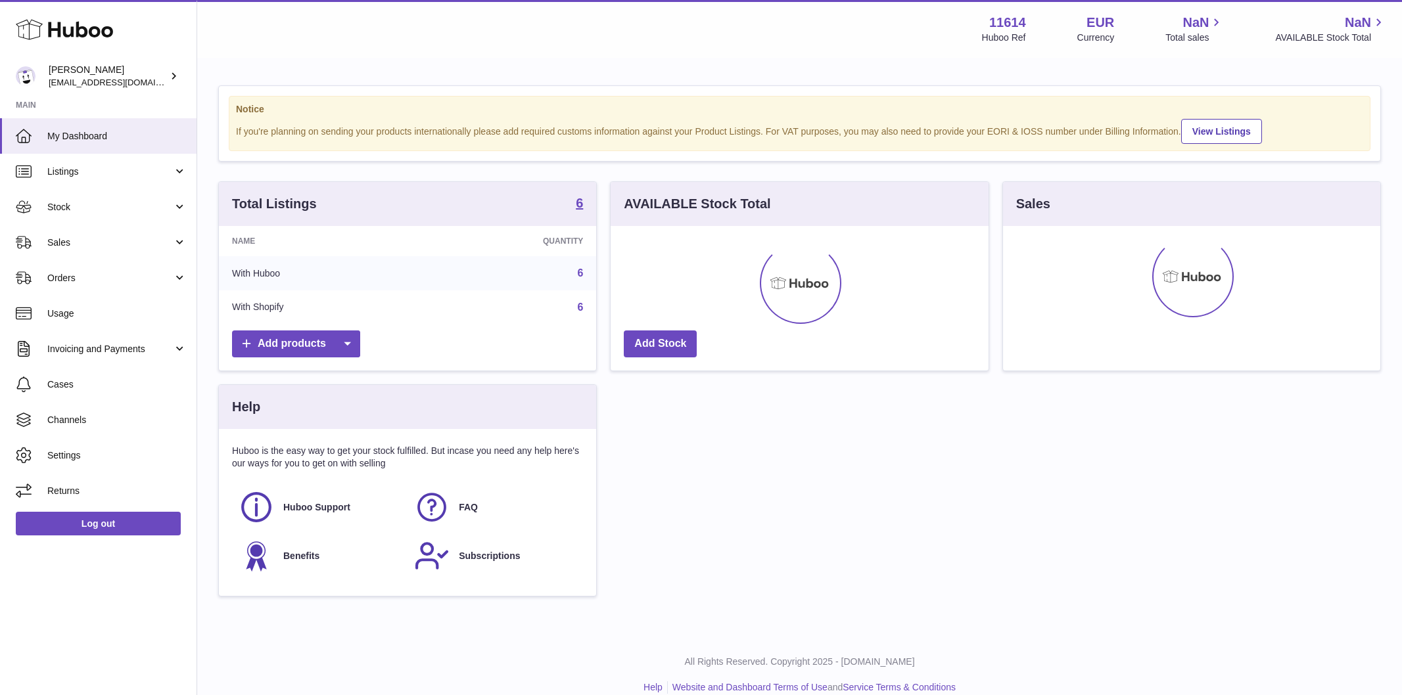  I want to click on span: Usage, so click(117, 314).